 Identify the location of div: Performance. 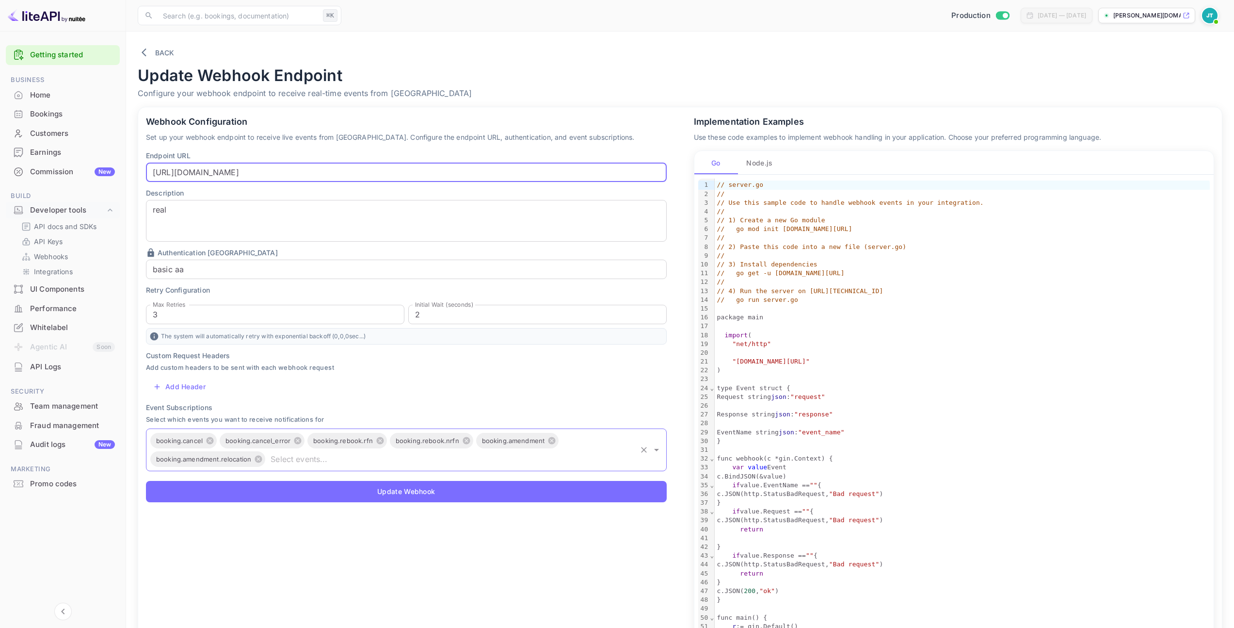
(63, 308).